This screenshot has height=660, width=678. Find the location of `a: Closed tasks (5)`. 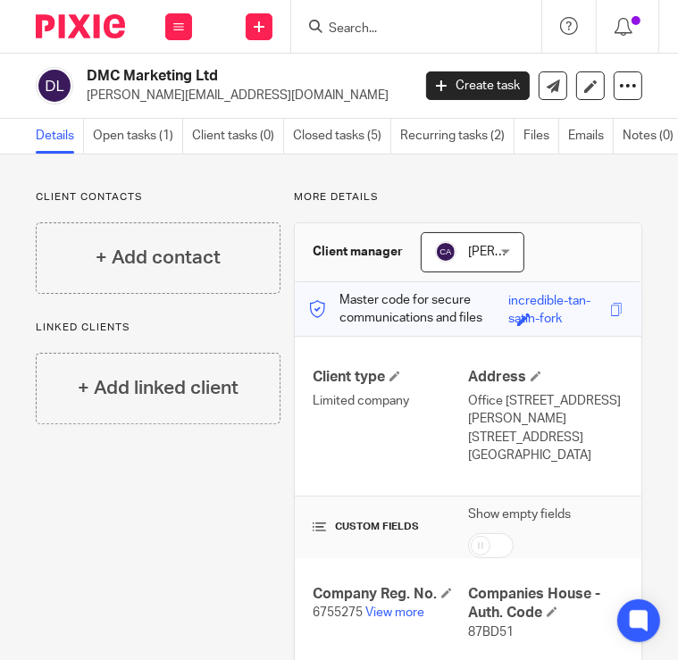

a: Closed tasks (5) is located at coordinates (342, 136).